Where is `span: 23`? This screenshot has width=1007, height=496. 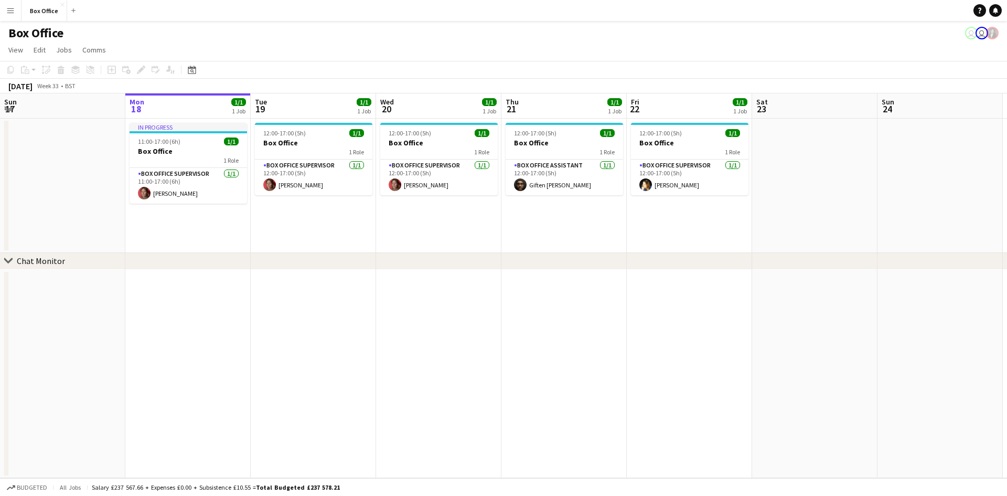
span: 23 is located at coordinates (761, 109).